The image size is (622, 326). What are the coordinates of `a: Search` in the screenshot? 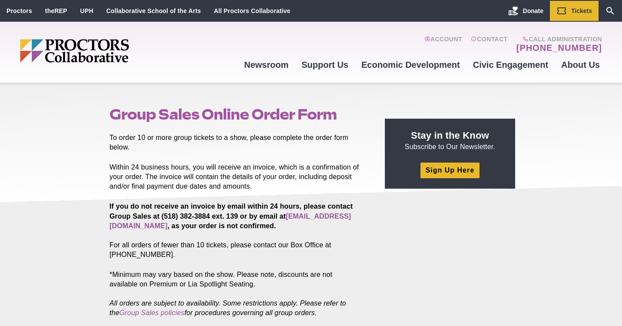 It's located at (611, 11).